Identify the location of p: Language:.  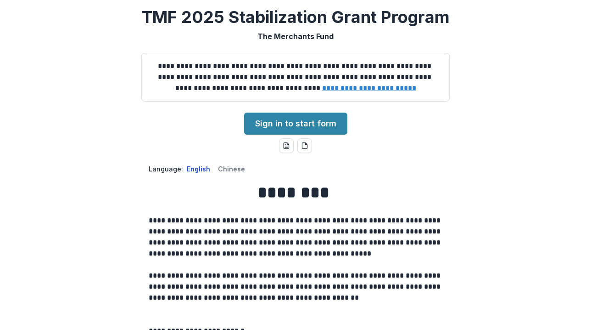
(166, 169).